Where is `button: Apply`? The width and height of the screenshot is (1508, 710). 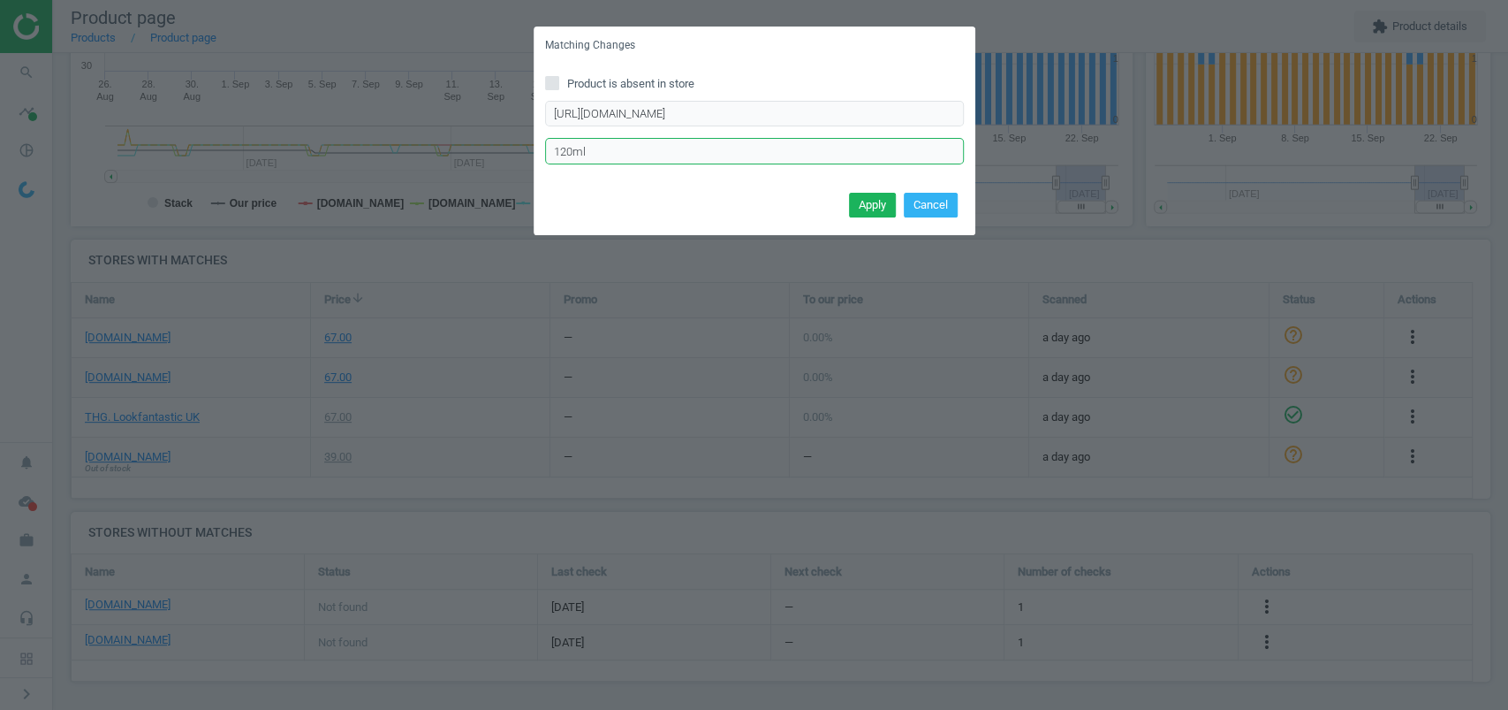 button: Apply is located at coordinates (872, 205).